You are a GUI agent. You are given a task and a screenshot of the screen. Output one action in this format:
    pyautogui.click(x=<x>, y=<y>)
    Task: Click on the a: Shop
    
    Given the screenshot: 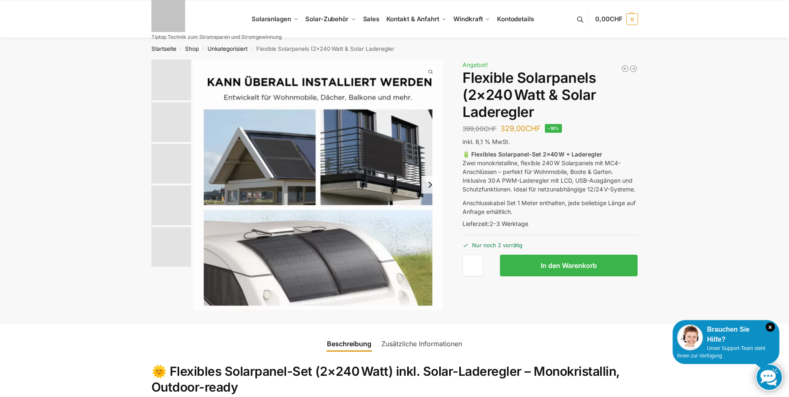 What is the action you would take?
    pyautogui.click(x=192, y=49)
    